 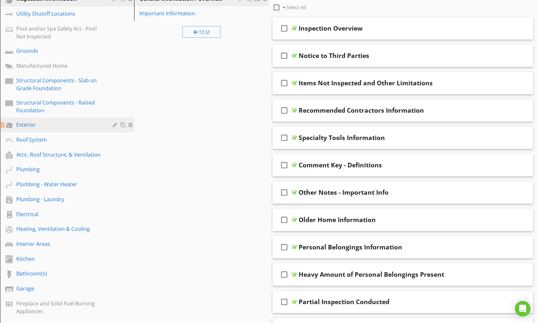 I want to click on div: Heavy Amount of Personal Belongings Present, so click(x=371, y=275).